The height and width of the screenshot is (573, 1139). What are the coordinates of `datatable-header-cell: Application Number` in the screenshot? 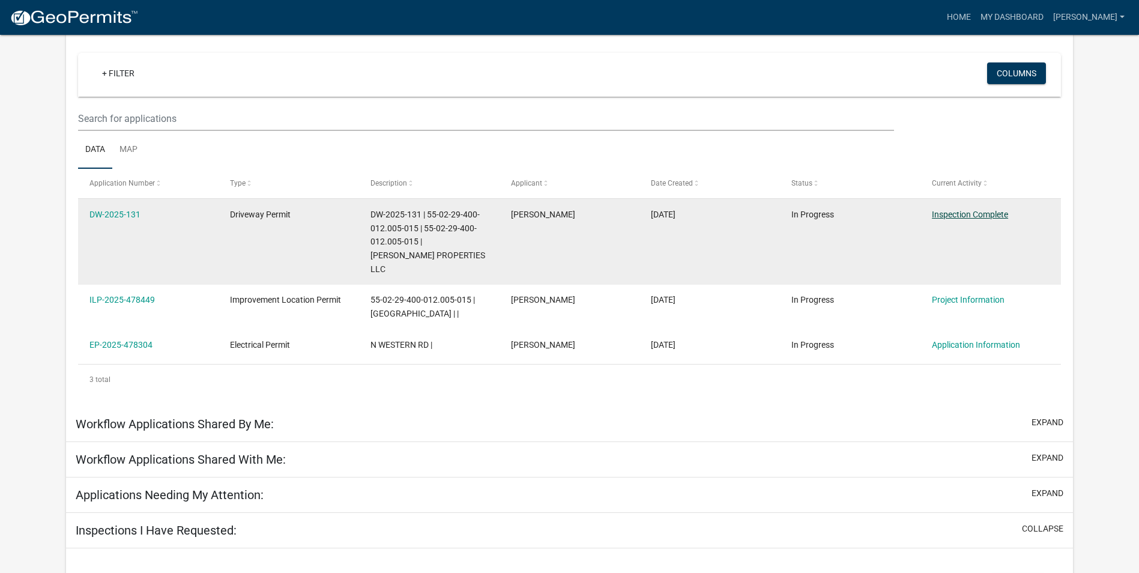 It's located at (148, 183).